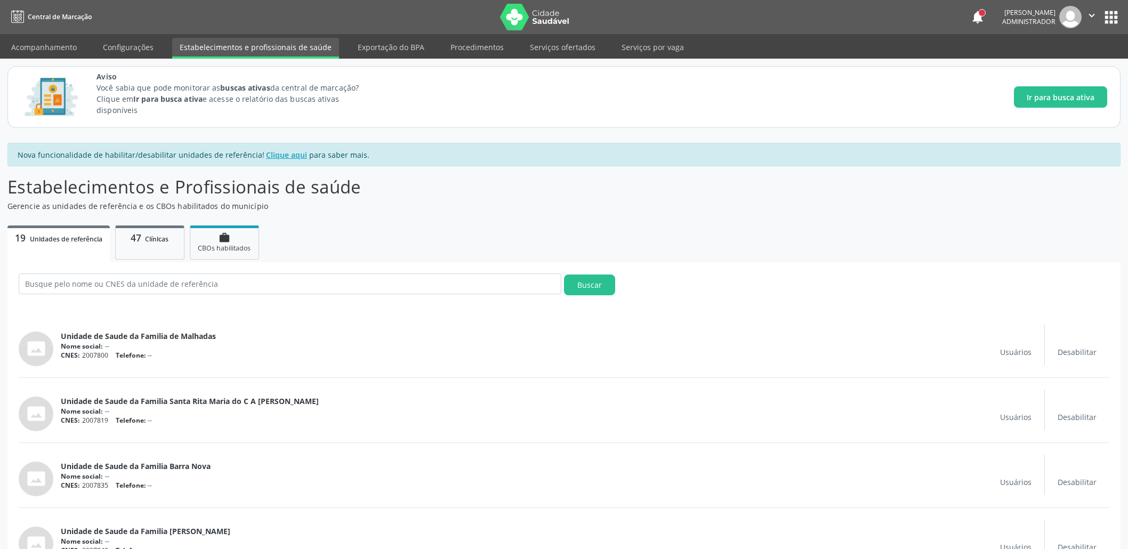  What do you see at coordinates (136, 238) in the screenshot?
I see `span: 47` at bounding box center [136, 238].